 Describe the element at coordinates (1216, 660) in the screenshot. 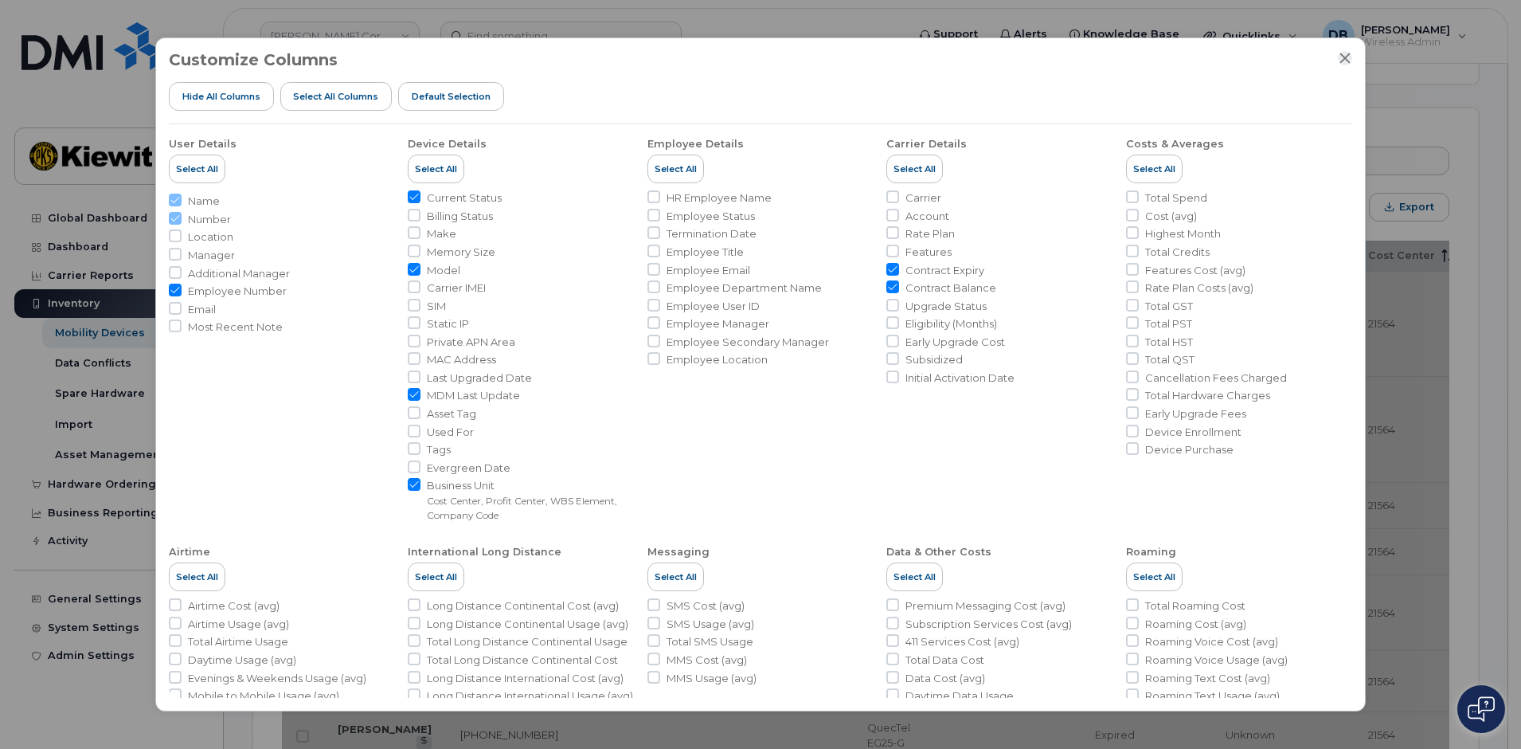

I see `span: Roaming Voice Usage (avg)` at that location.